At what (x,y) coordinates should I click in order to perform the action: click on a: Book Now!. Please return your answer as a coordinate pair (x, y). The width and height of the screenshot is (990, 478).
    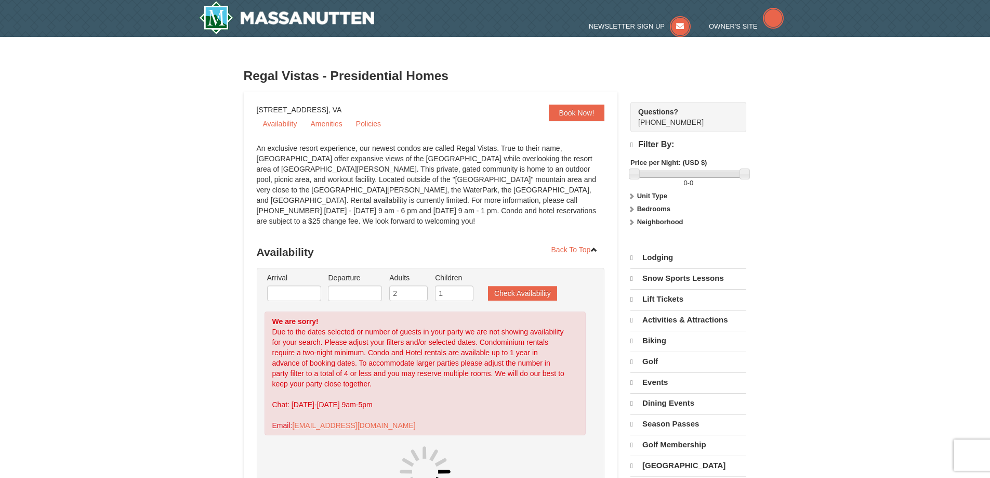
    Looking at the image, I should click on (577, 113).